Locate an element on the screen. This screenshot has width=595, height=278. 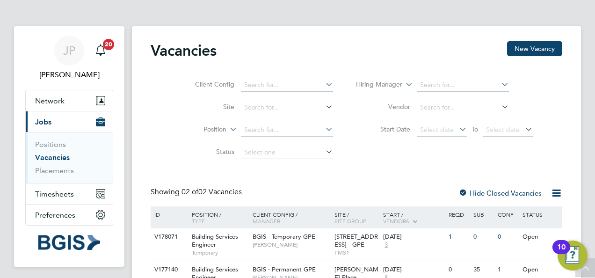
span: FMS1 is located at coordinates (357, 253).